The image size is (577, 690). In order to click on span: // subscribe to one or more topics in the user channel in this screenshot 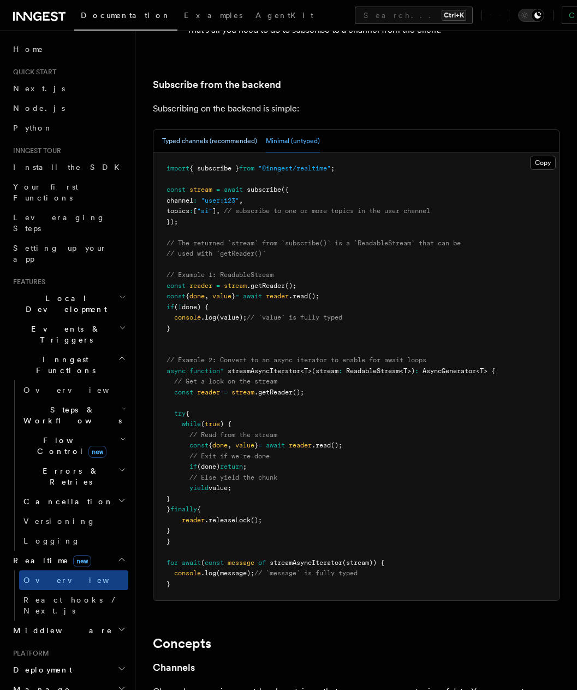, I will do `click(327, 211)`.